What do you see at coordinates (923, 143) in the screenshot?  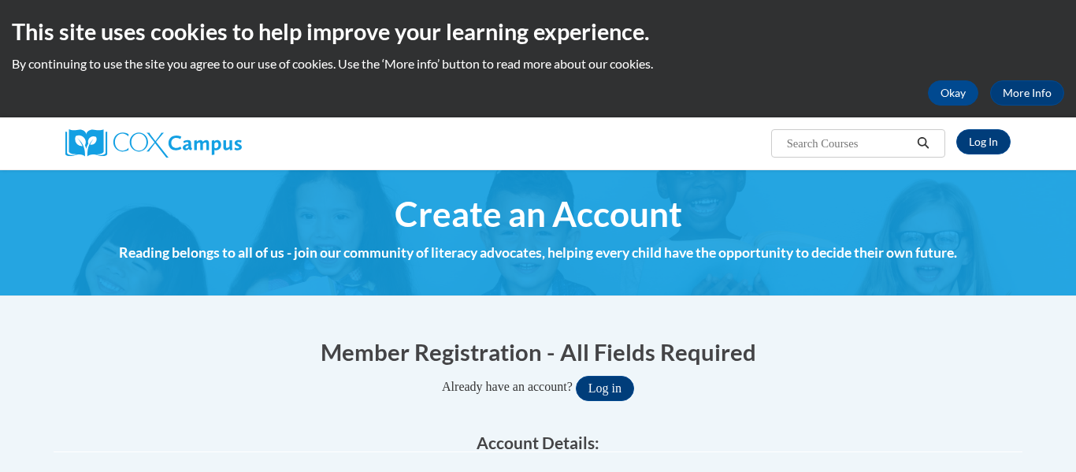 I see `button: Search` at bounding box center [923, 143].